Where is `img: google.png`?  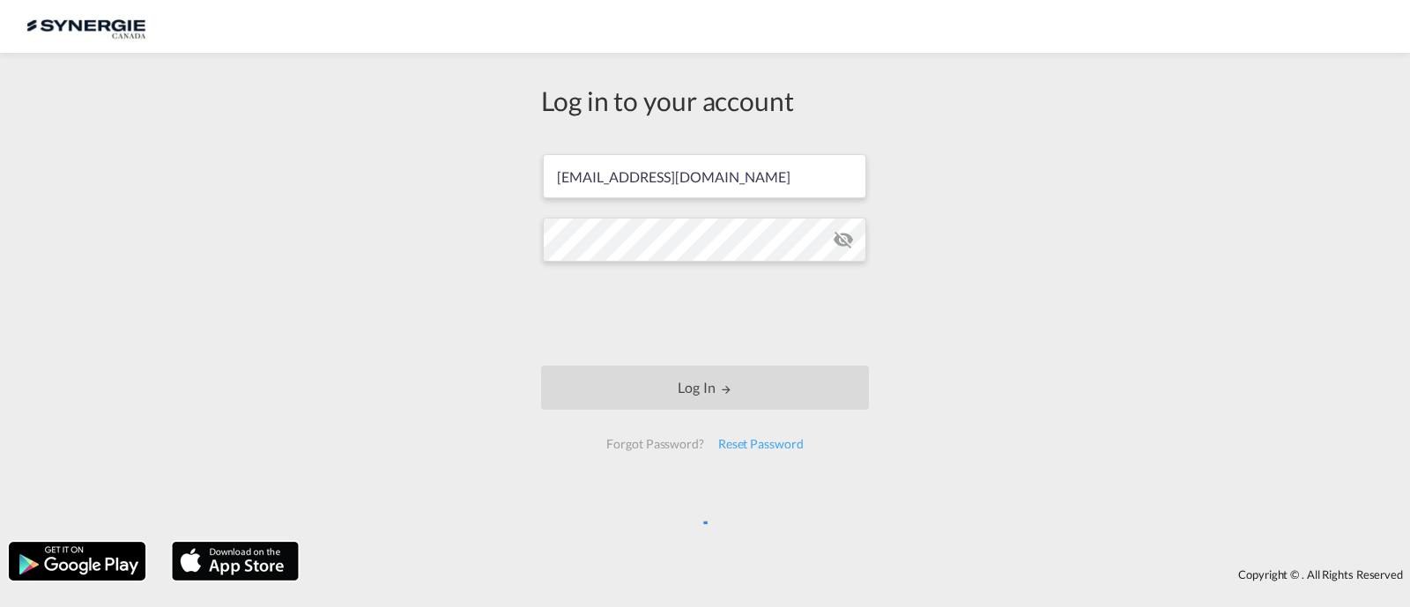
img: google.png is located at coordinates (77, 561).